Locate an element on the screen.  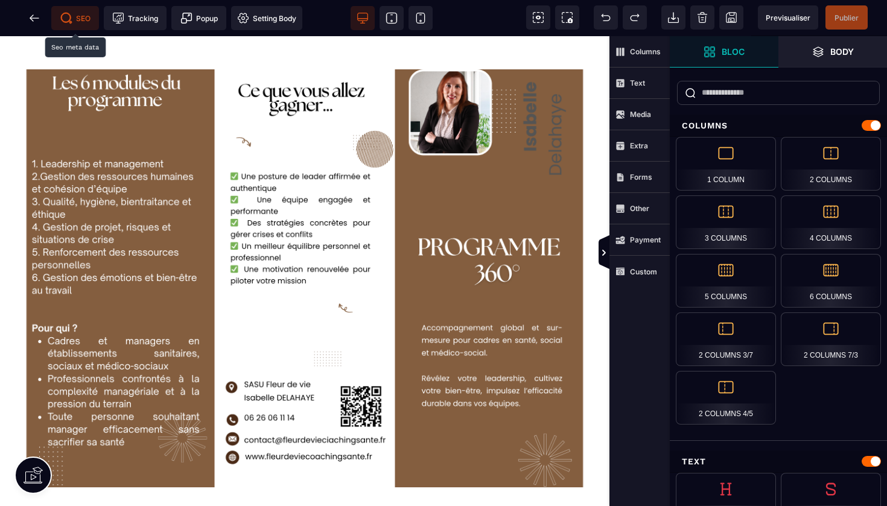
div: Columns is located at coordinates (779, 126).